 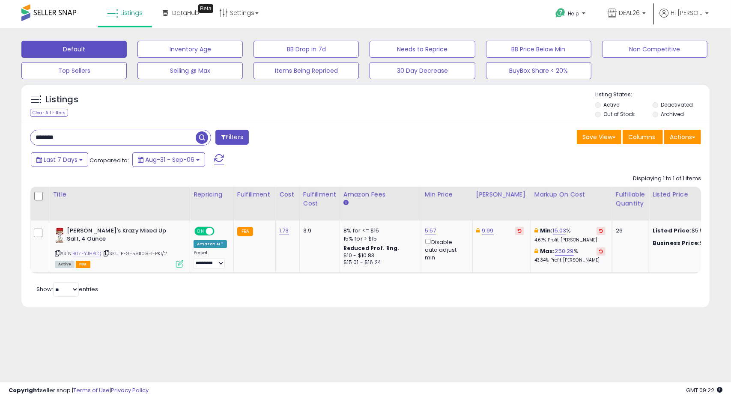 What do you see at coordinates (488, 231) in the screenshot?
I see `a: 9.99` at bounding box center [488, 231].